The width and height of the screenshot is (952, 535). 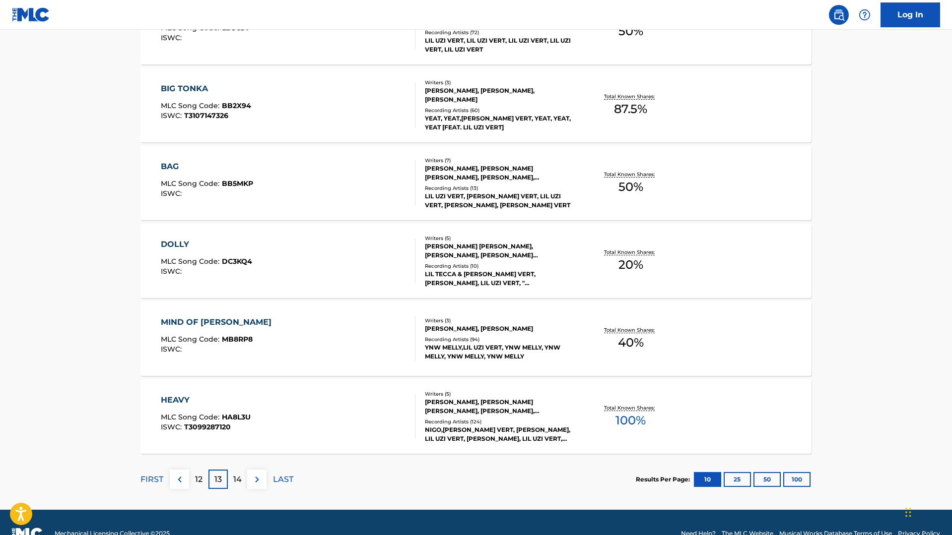 What do you see at coordinates (237, 262) in the screenshot?
I see `span: DC3KQ4` at bounding box center [237, 262].